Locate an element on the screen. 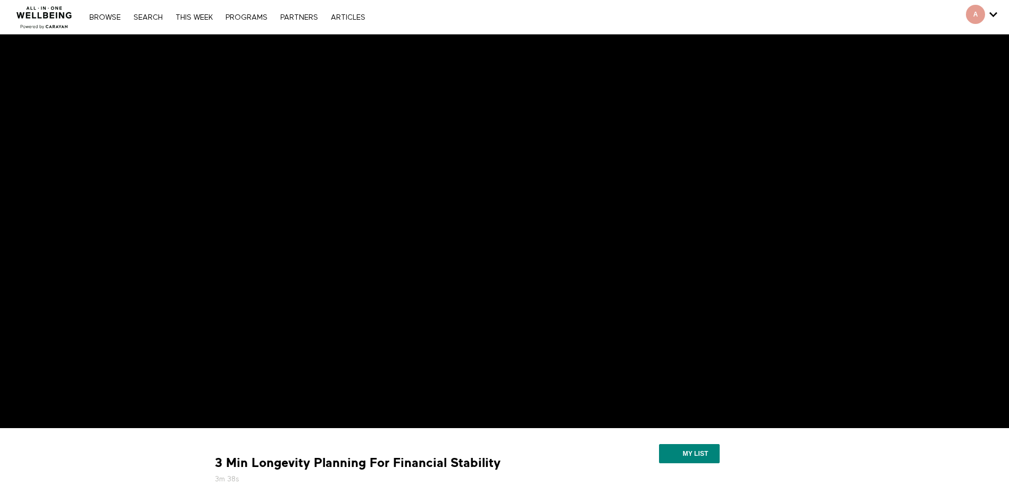  button: My list is located at coordinates (689, 453).